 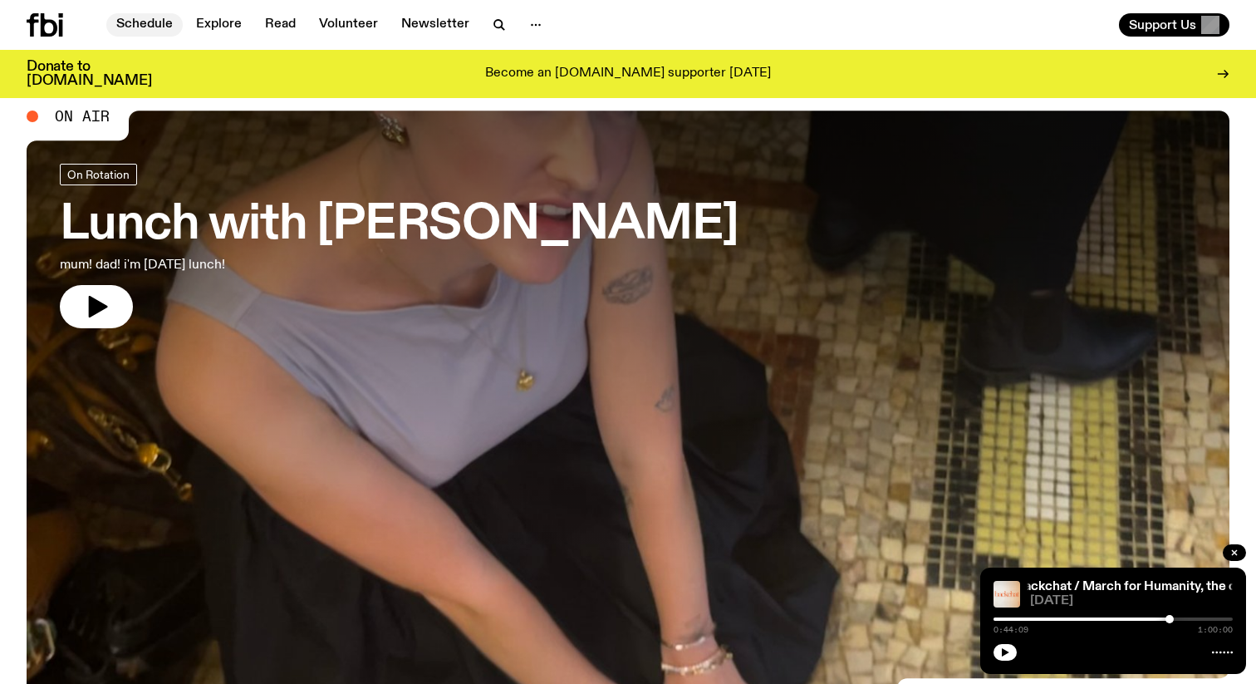 What do you see at coordinates (82, 116) in the screenshot?
I see `span: On Air` at bounding box center [82, 116].